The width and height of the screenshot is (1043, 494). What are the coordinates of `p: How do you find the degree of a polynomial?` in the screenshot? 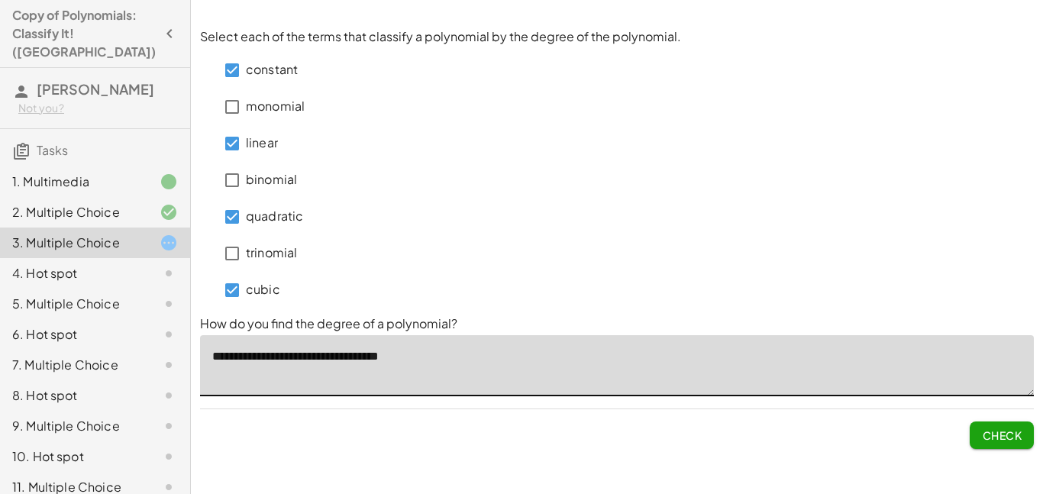 It's located at (617, 324).